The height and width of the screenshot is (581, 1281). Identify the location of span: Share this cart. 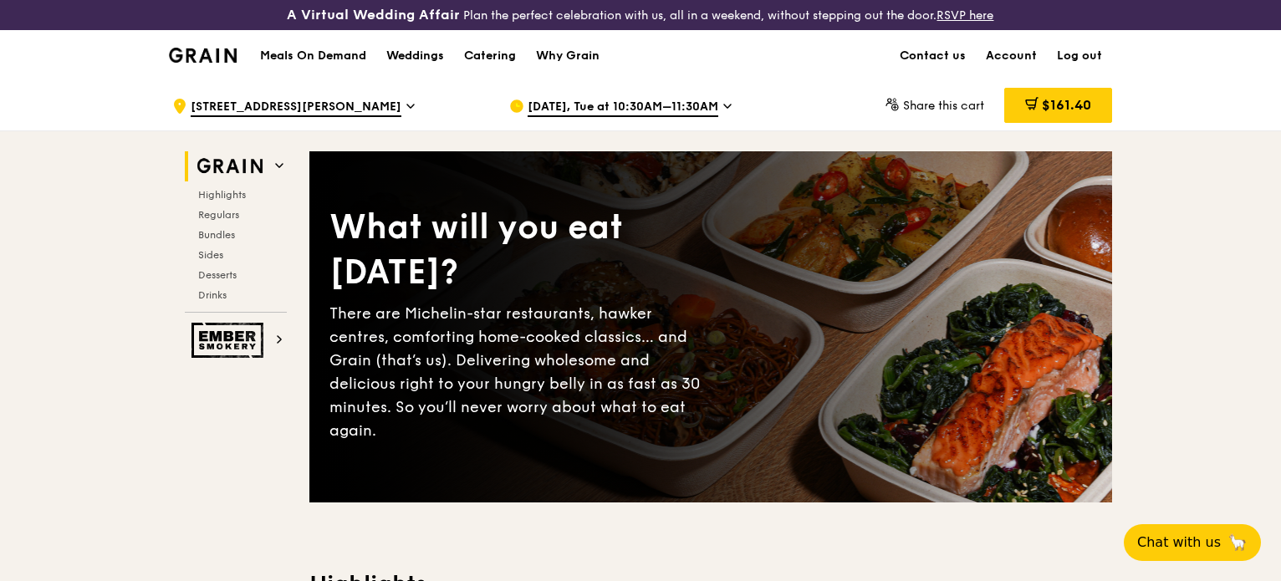
(943, 105).